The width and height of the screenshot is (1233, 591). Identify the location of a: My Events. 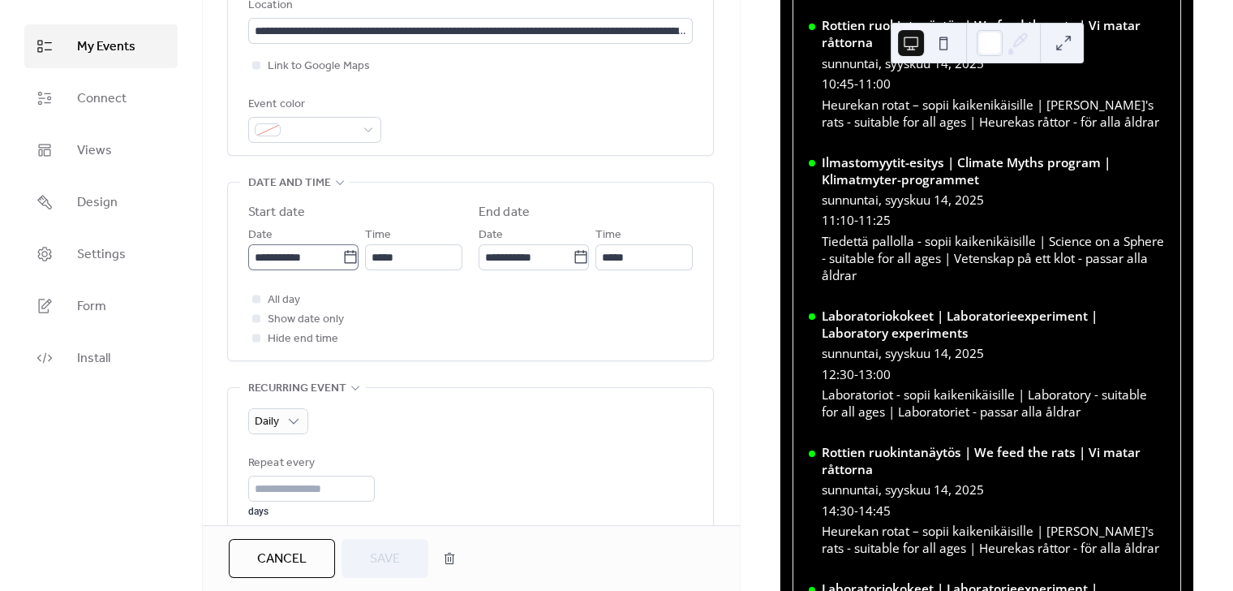
(101, 46).